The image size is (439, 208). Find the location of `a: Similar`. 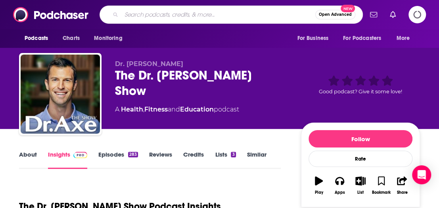

a: Similar is located at coordinates (256, 160).